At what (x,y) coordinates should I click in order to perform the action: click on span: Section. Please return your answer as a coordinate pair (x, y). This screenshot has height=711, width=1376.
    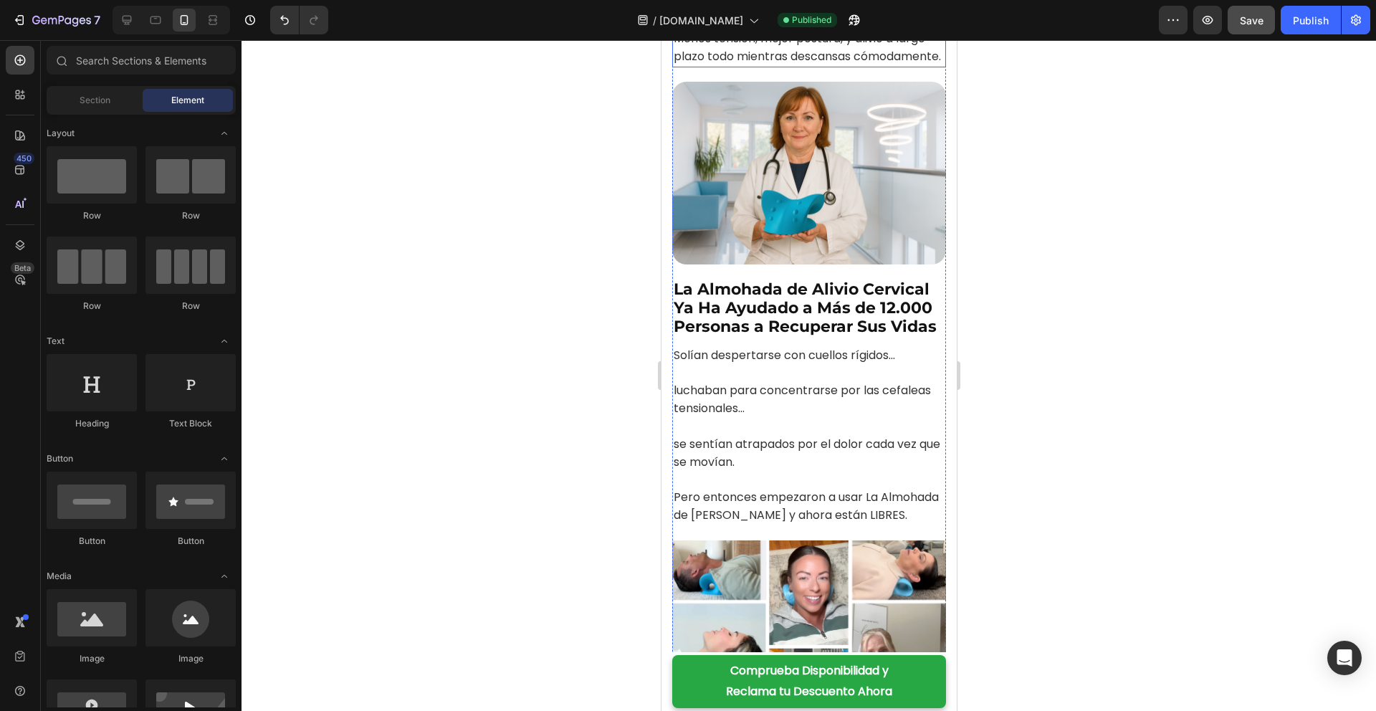
    Looking at the image, I should click on (95, 100).